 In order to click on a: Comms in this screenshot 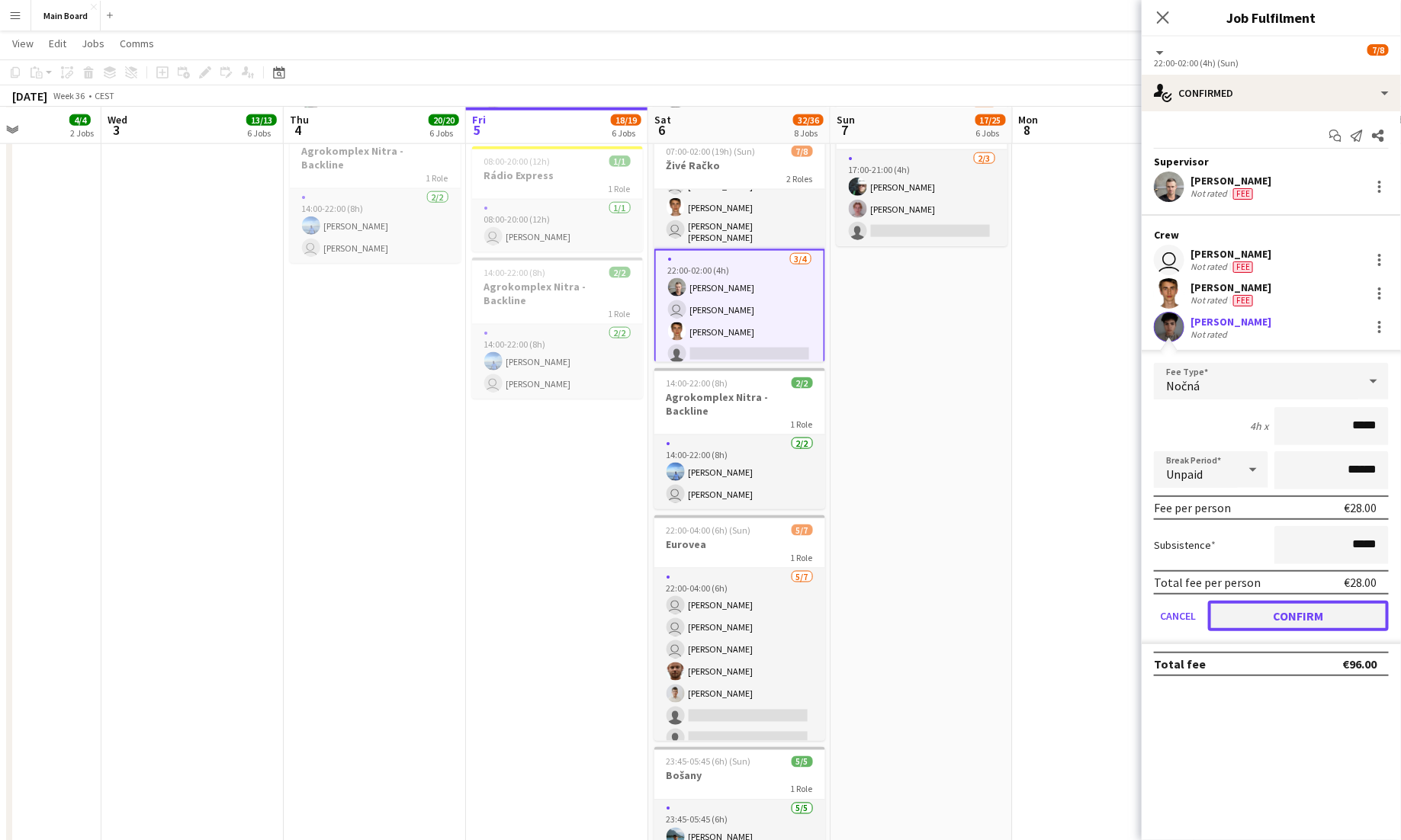, I will do `click(136, 44)`.